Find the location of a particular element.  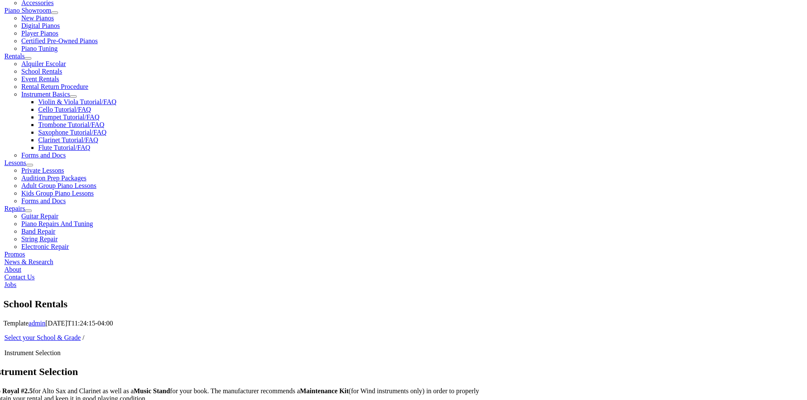

button: Open submenu of Rentals is located at coordinates (28, 58).